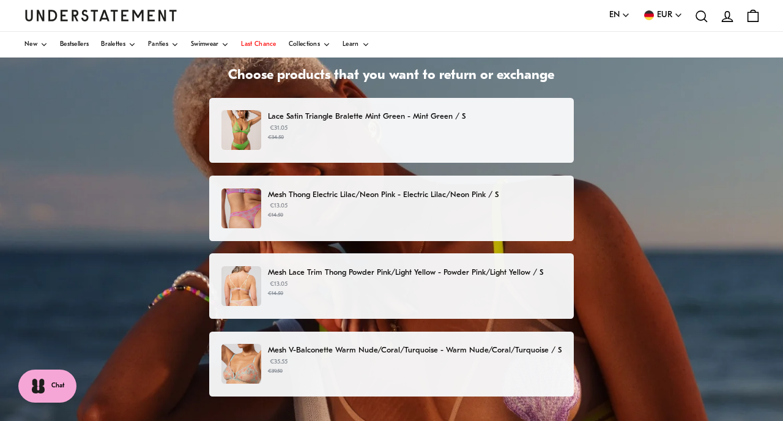  I want to click on a: Swimwear, so click(210, 45).